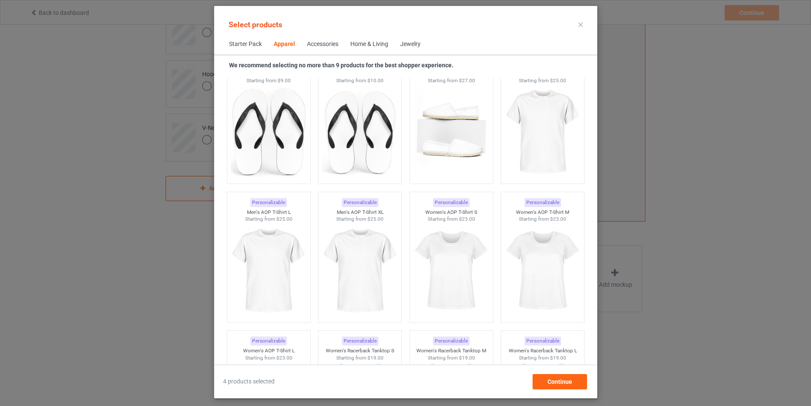 Image resolution: width=811 pixels, height=406 pixels. Describe the element at coordinates (542, 350) in the screenshot. I see `div: Women's Racerback Tanktop L` at that location.